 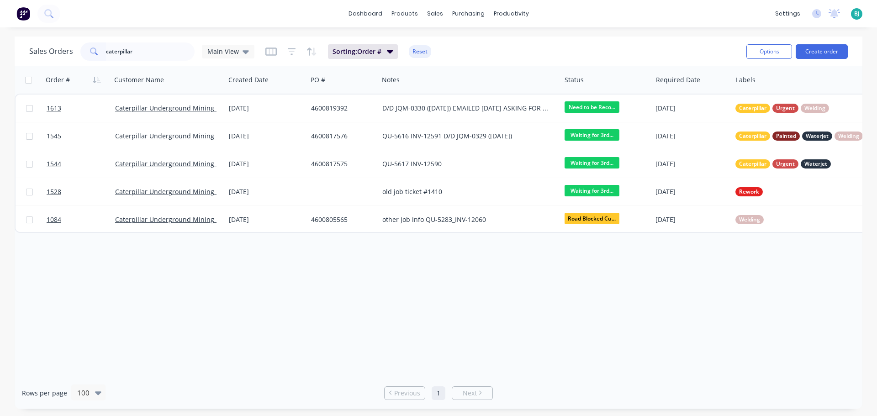 I want to click on div: PO #, so click(x=318, y=80).